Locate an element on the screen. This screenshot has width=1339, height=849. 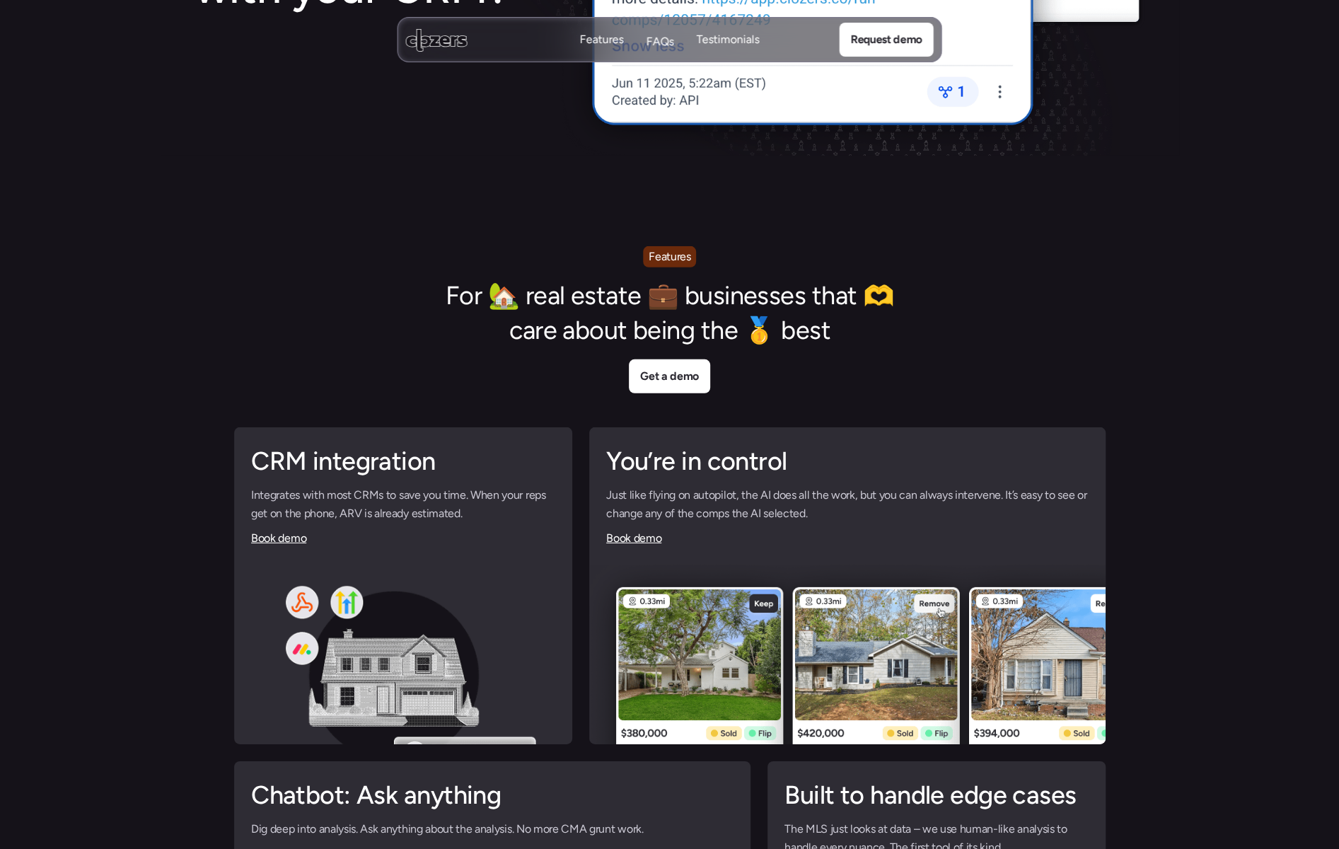
a: FAQsFAQs is located at coordinates (660, 40).